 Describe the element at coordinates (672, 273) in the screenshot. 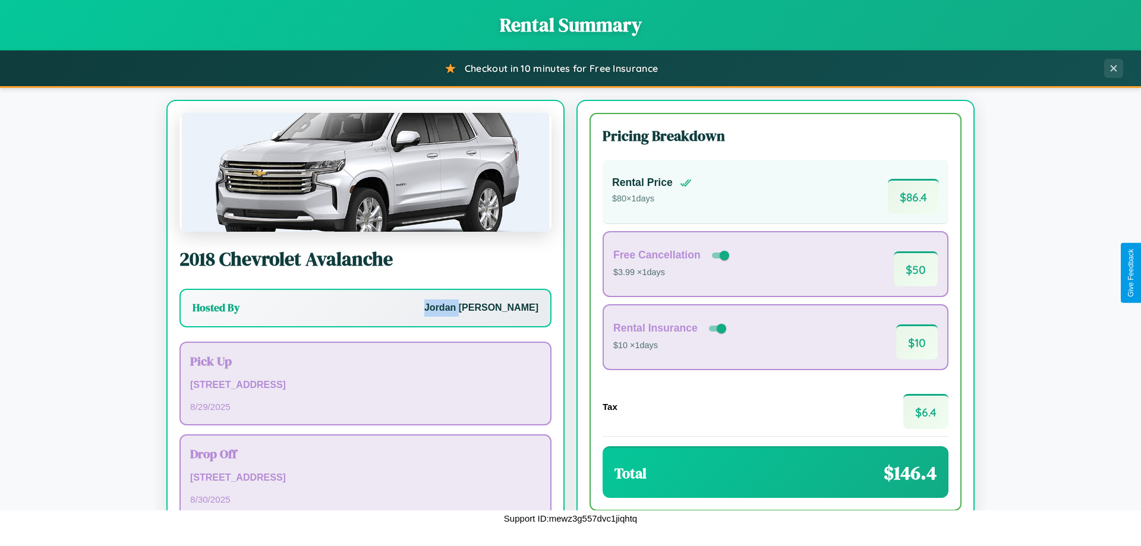

I see `p: $3.99 × 1 days` at that location.